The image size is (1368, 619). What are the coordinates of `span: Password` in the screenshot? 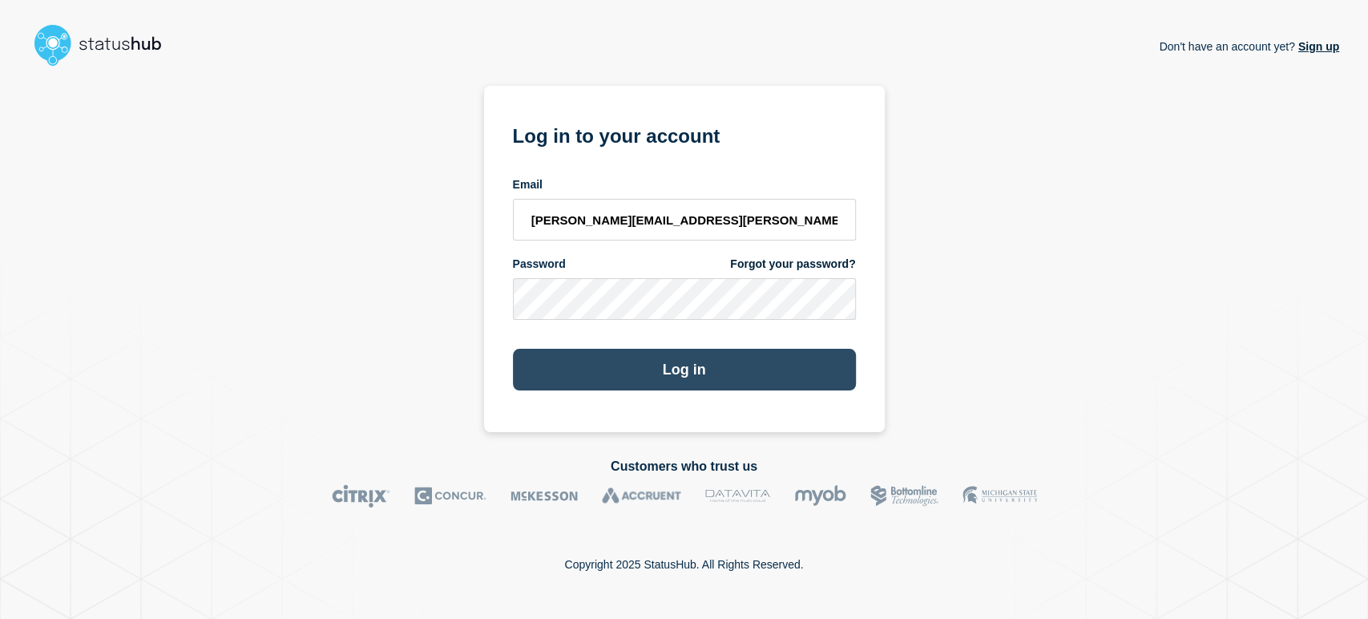 It's located at (539, 264).